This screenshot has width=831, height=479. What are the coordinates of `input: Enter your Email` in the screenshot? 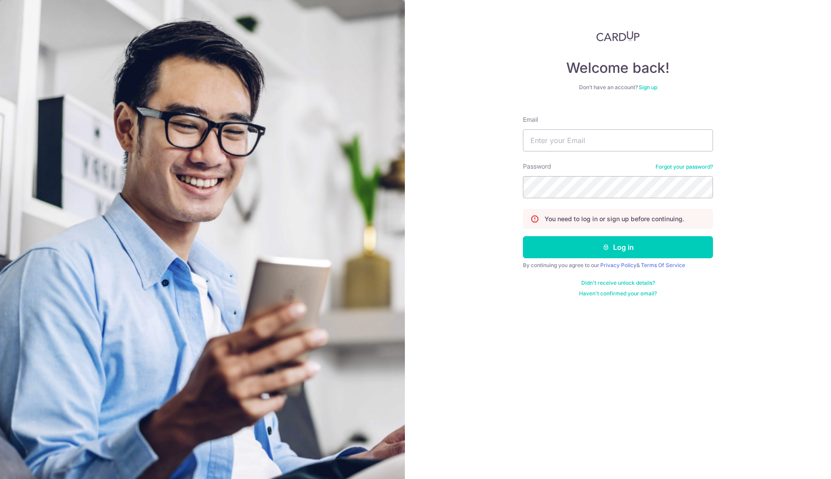 It's located at (618, 140).